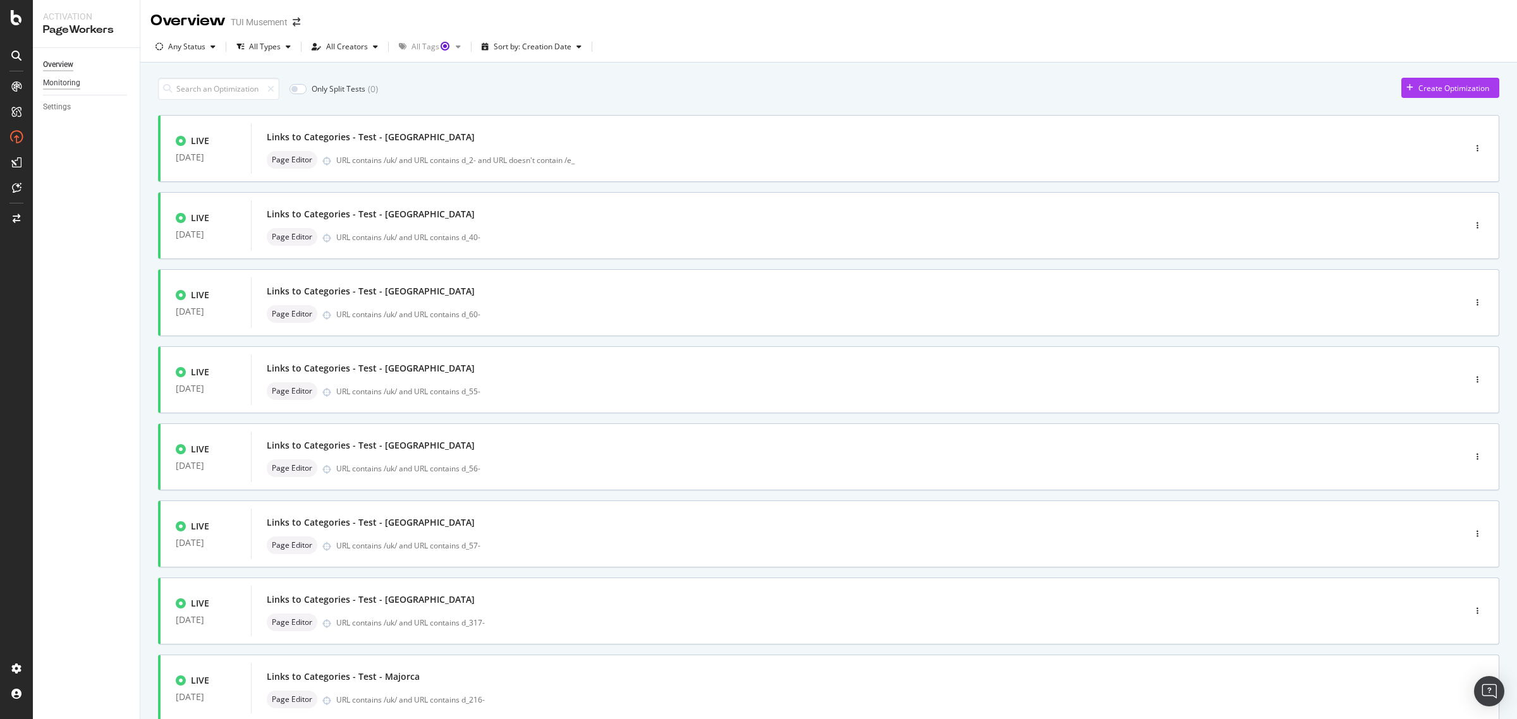 The width and height of the screenshot is (1517, 719). What do you see at coordinates (347, 47) in the screenshot?
I see `div: All Creators` at bounding box center [347, 47].